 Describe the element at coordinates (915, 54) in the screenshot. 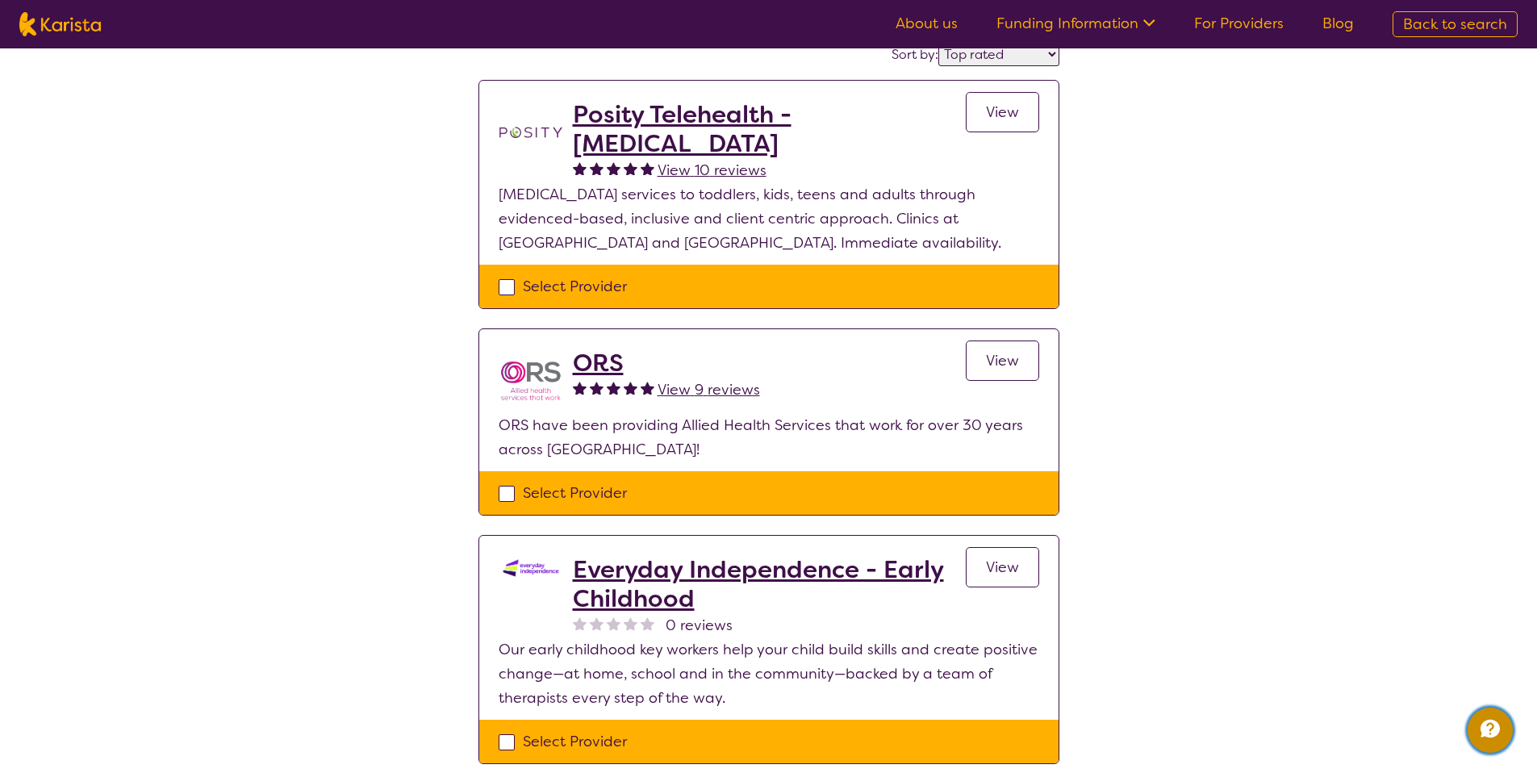

I see `label: Sort by:` at that location.